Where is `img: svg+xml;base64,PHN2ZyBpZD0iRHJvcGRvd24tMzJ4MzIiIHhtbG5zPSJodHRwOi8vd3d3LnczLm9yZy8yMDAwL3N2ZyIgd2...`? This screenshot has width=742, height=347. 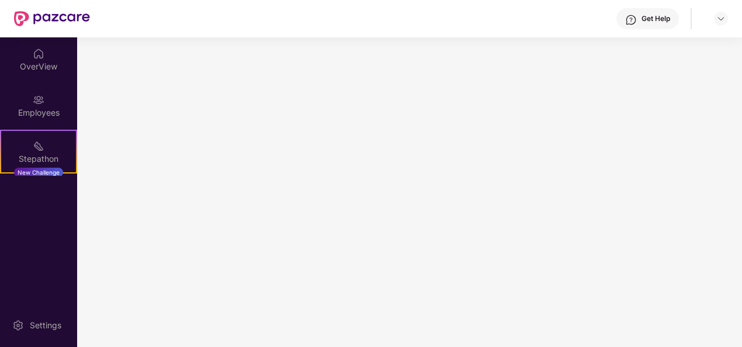 img: svg+xml;base64,PHN2ZyBpZD0iRHJvcGRvd24tMzJ4MzIiIHhtbG5zPSJodHRwOi8vd3d3LnczLm9yZy8yMDAwL3N2ZyIgd2... is located at coordinates (721, 19).